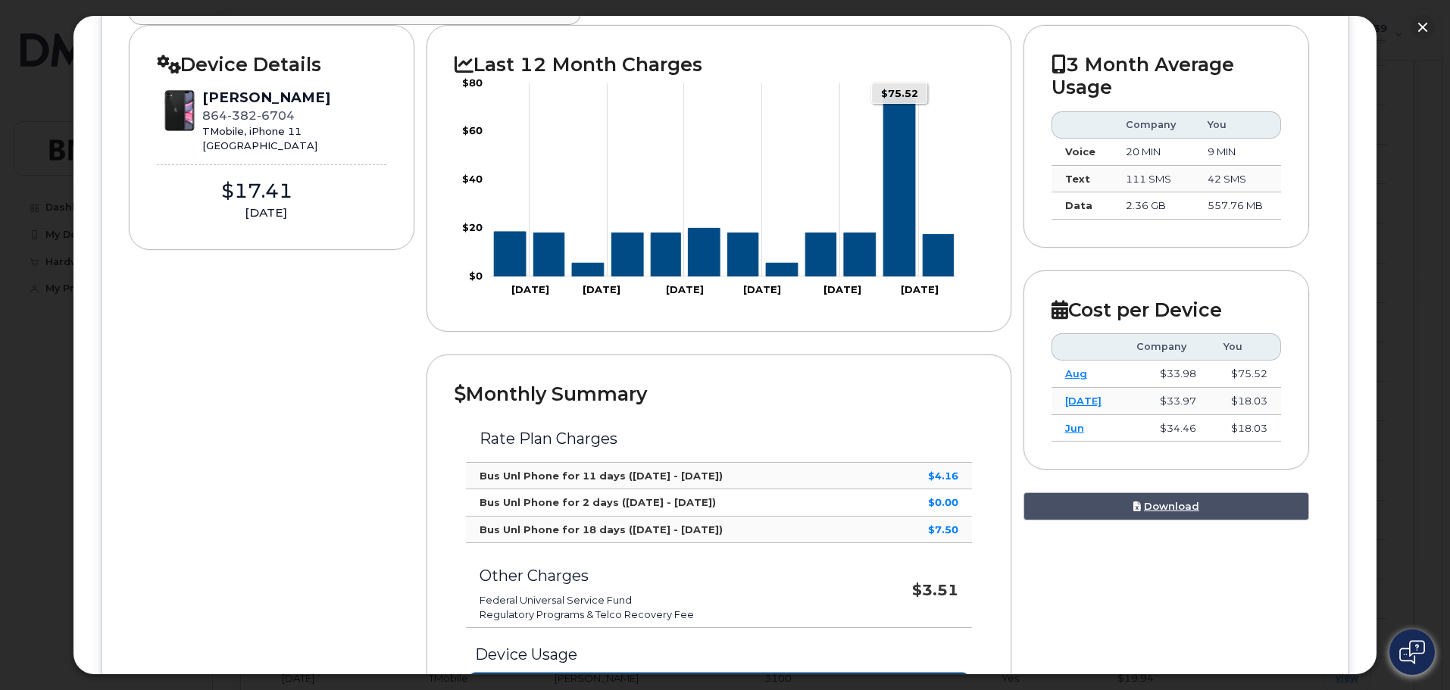 This screenshot has height=690, width=1450. What do you see at coordinates (718, 655) in the screenshot?
I see `h3: Device Usage` at bounding box center [718, 655].